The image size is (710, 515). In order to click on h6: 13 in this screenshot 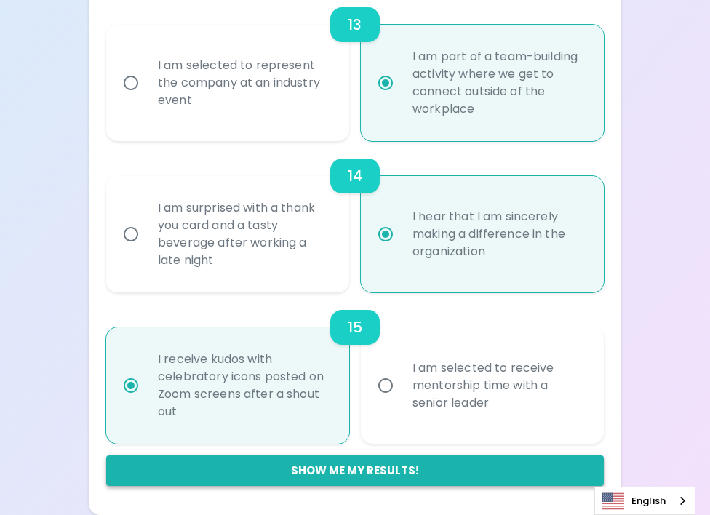, I will do `click(354, 25)`.